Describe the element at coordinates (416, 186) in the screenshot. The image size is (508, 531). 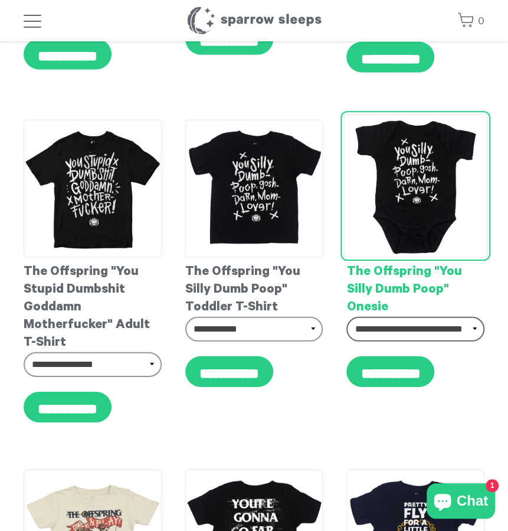
I see `img: TheOffspring-YouSilly-Onesie_grande.jpg` at that location.